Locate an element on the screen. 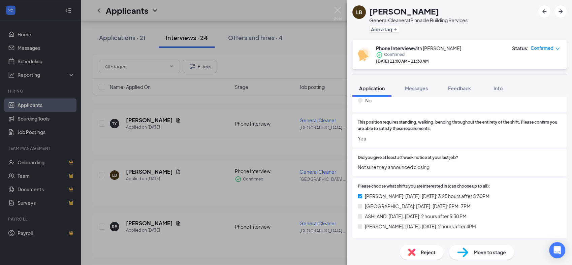 The width and height of the screenshot is (572, 265). svg: CheckmarkCircle is located at coordinates (379, 55).